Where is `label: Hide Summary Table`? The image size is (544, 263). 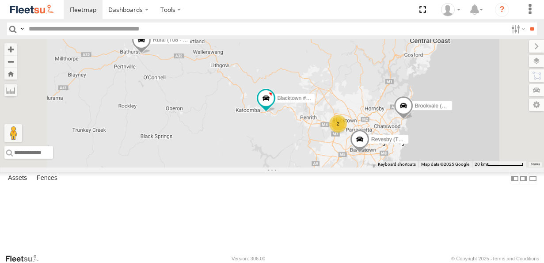 label: Hide Summary Table is located at coordinates (532, 178).